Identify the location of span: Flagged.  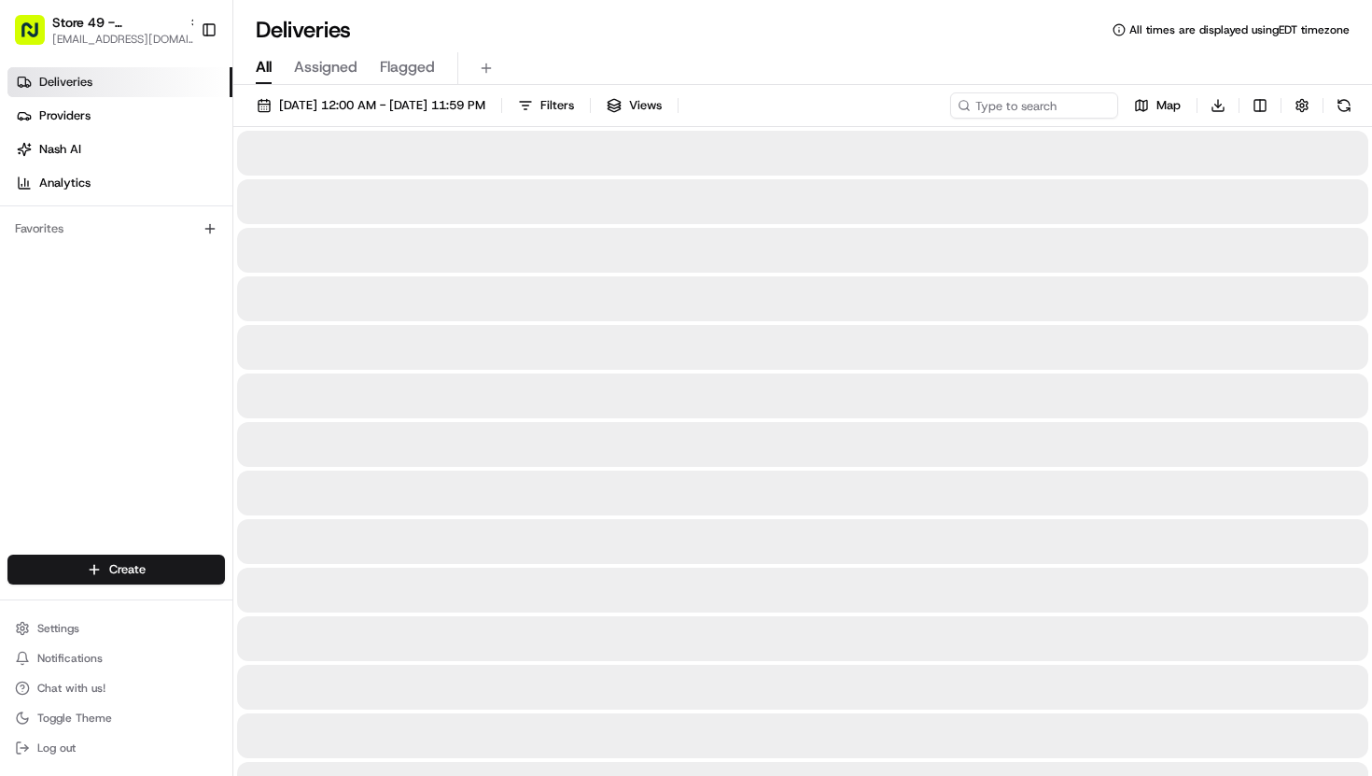
(407, 67).